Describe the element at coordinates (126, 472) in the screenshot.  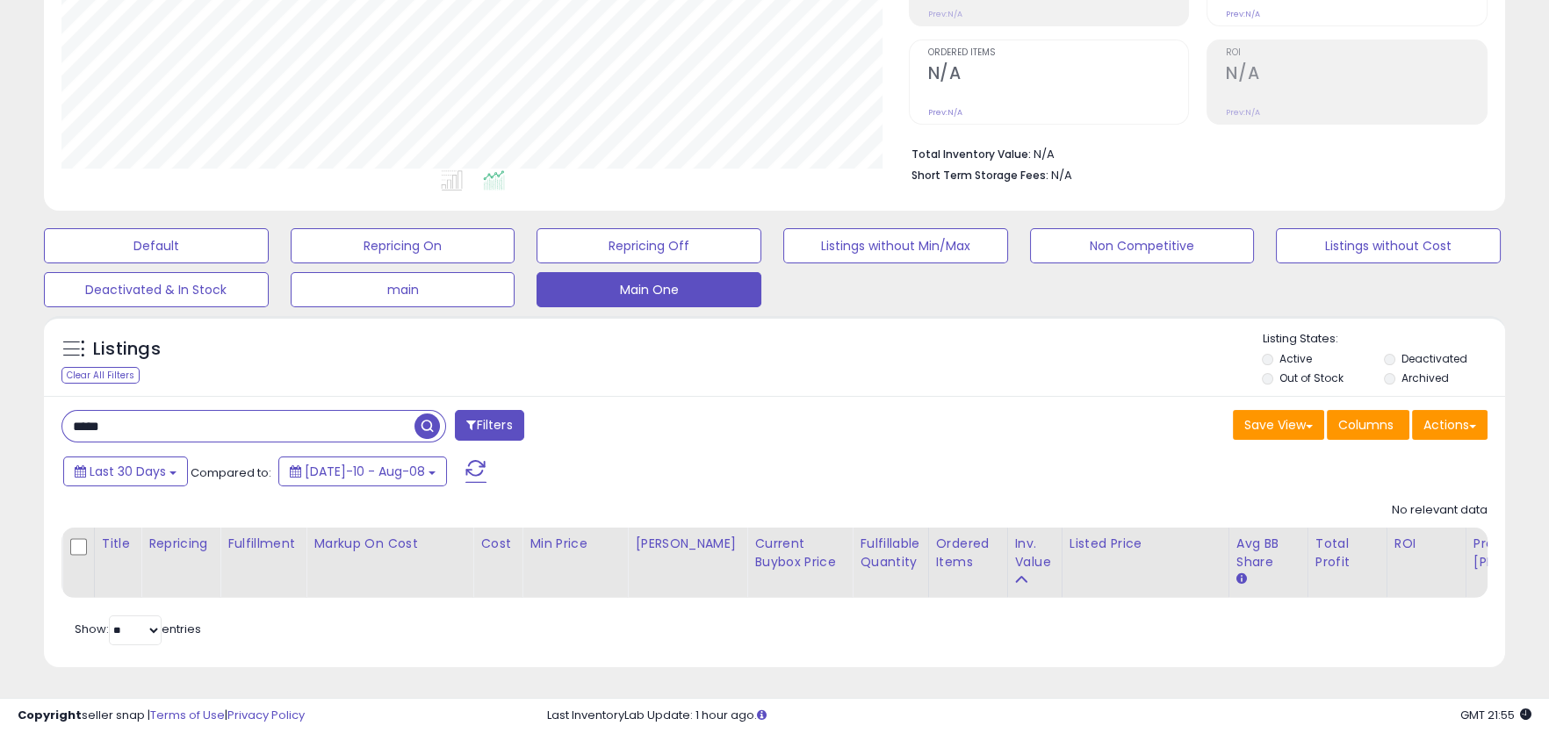
I see `button: Last 30 Days` at that location.